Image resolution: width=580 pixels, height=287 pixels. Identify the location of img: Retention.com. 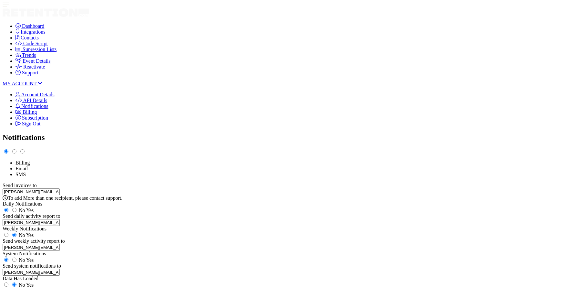
(46, 13).